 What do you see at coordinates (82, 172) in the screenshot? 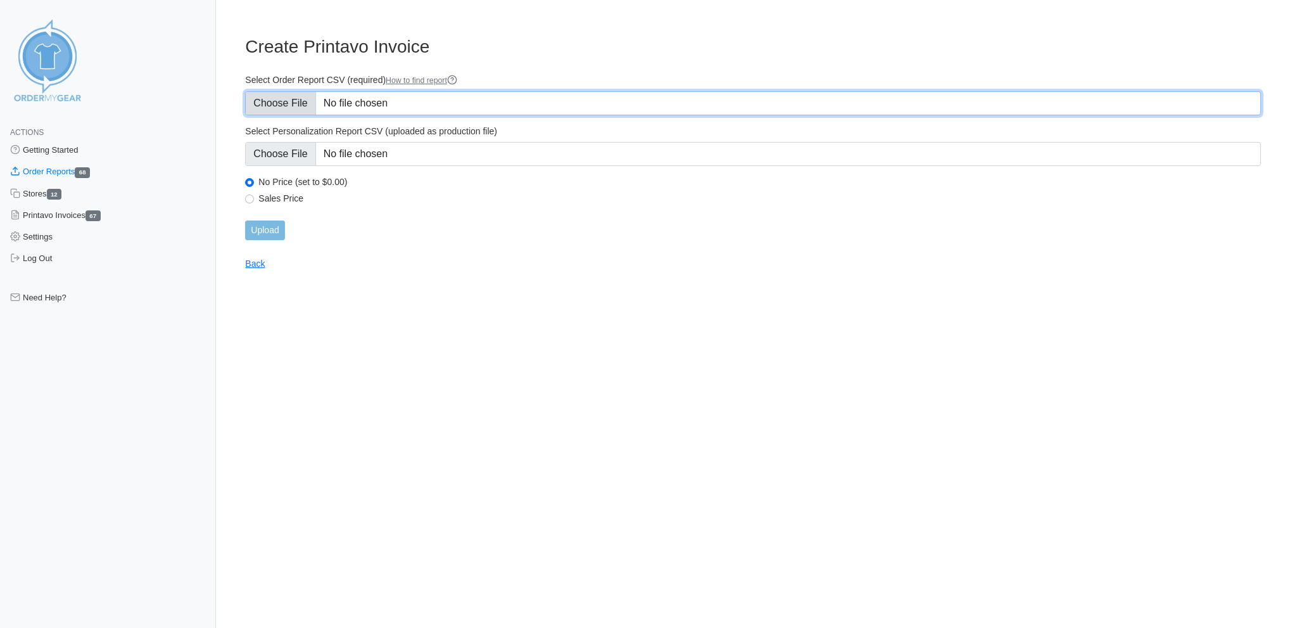
I see `span: 68` at bounding box center [82, 172].